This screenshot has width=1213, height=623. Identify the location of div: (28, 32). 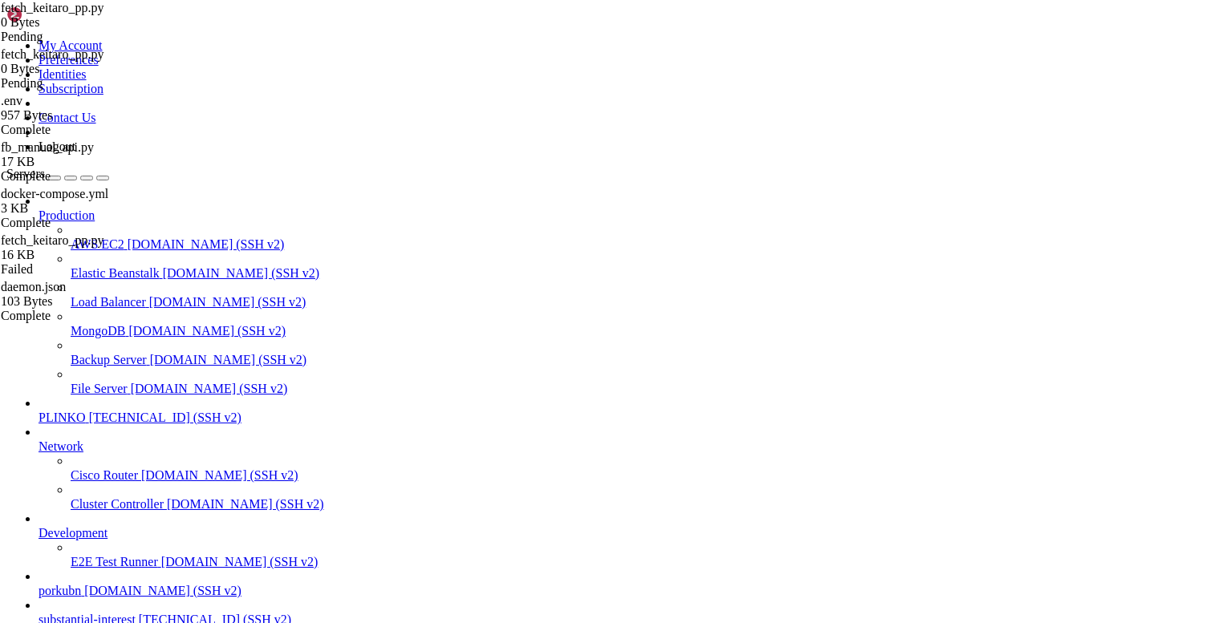
(199, 440).